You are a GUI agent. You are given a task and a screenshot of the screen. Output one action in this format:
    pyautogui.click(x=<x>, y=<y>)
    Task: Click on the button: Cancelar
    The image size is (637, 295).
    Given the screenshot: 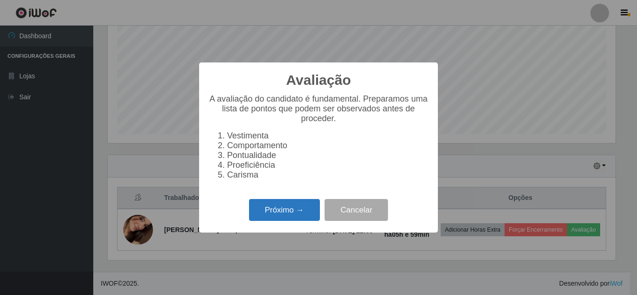 What is the action you would take?
    pyautogui.click(x=356, y=210)
    